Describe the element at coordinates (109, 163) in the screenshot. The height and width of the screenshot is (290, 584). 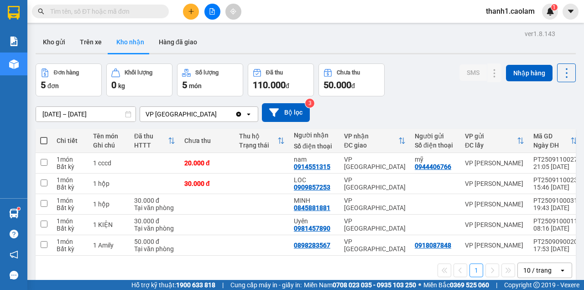
I see `div: 1 cccd` at that location.